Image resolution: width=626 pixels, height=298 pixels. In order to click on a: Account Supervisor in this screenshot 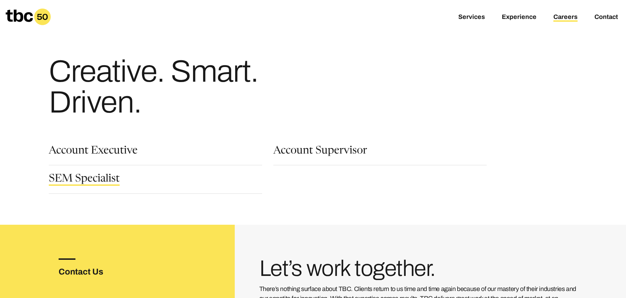, I will do `click(320, 152)`.